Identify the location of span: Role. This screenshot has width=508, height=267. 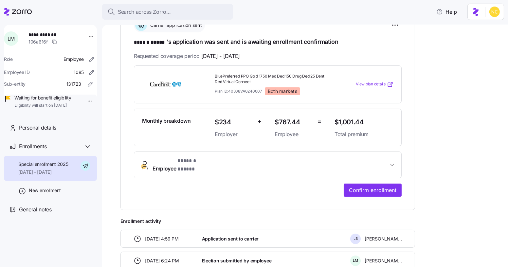
(8, 59).